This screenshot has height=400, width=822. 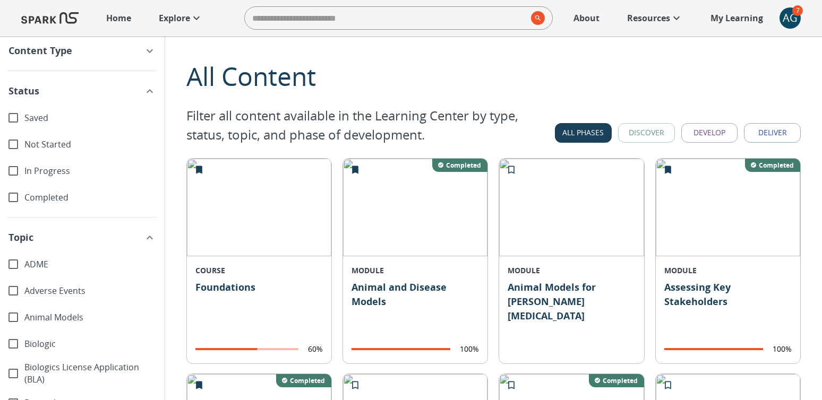 What do you see at coordinates (90, 264) in the screenshot?
I see `span: ADME` at bounding box center [90, 264].